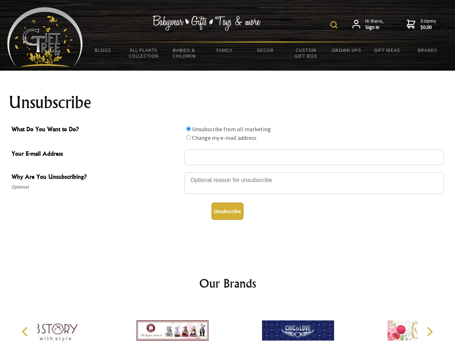 The width and height of the screenshot is (455, 346). I want to click on strong: Sign in, so click(374, 27).